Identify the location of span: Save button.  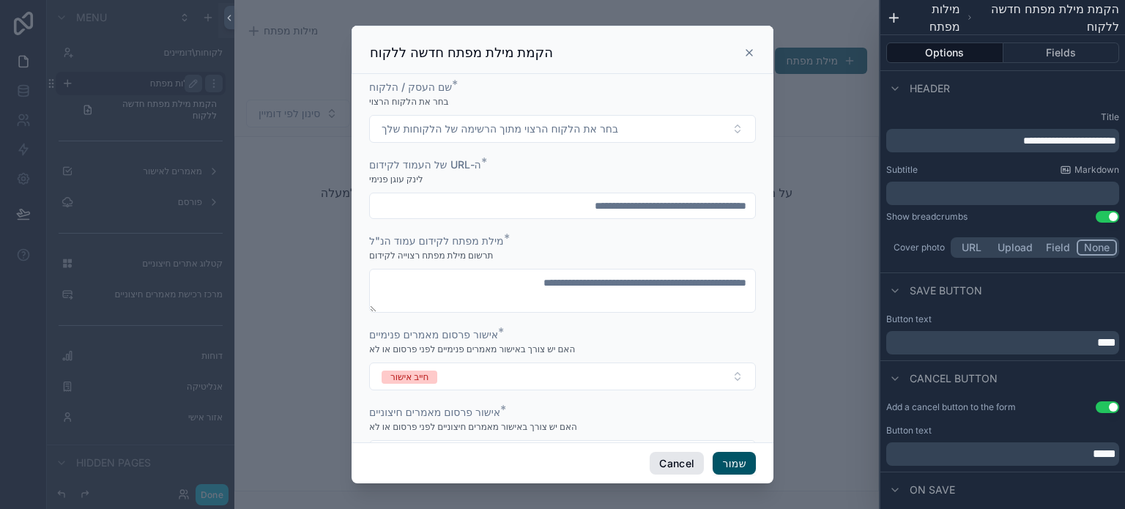
(946, 291).